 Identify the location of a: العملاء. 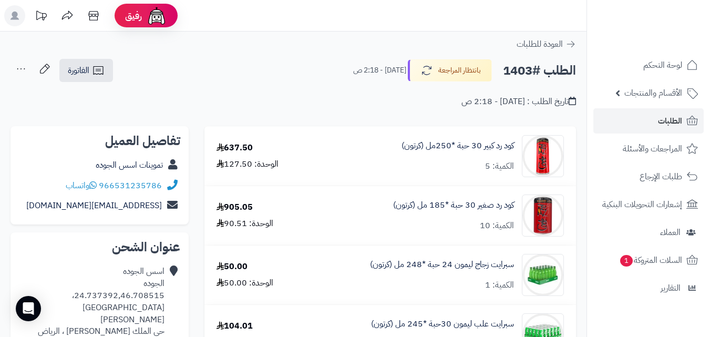
(648, 232).